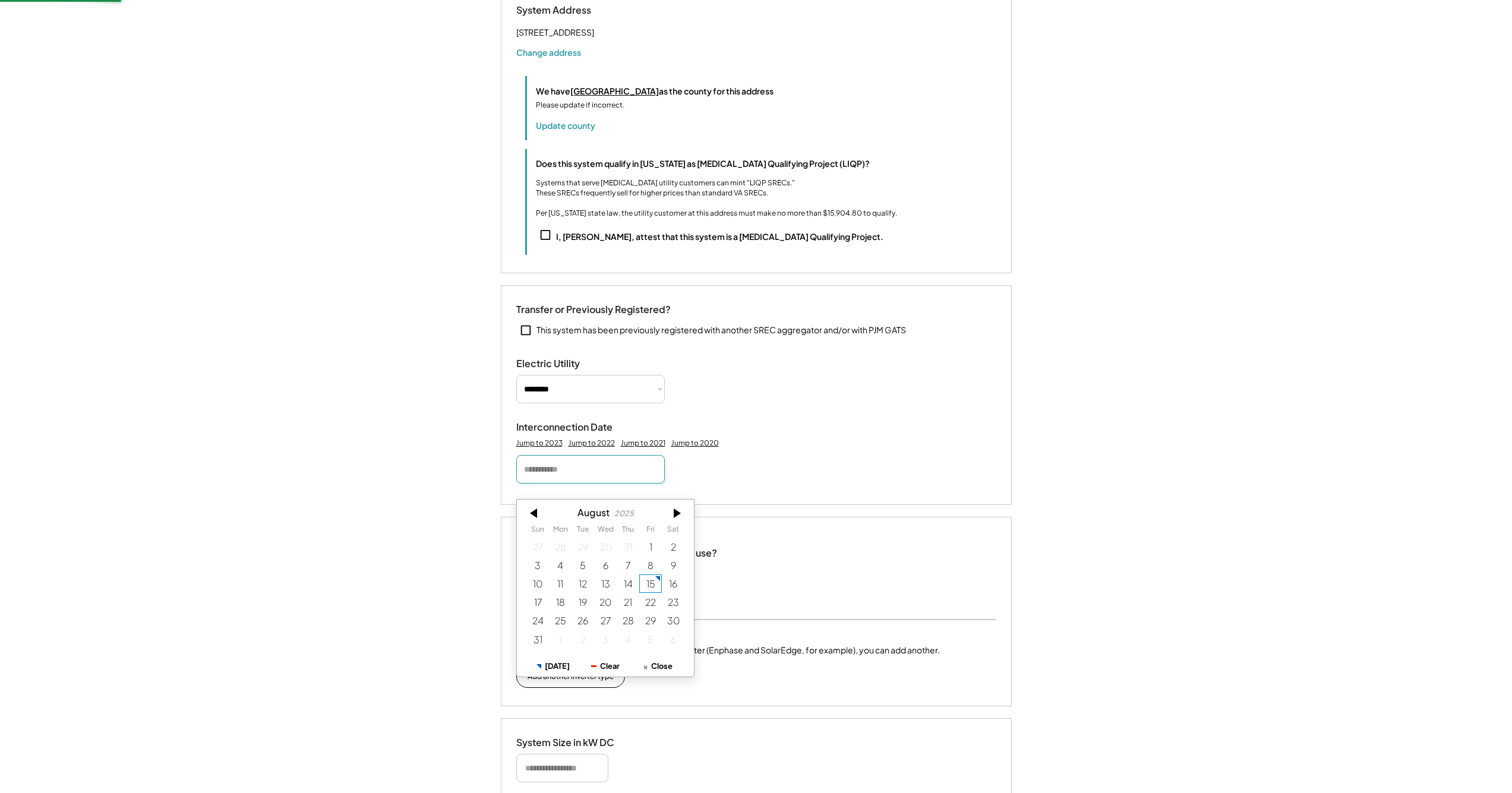  What do you see at coordinates (727, 650) in the screenshot?
I see `div: If this system has more than one make of inverter (Enphase and SolarEdge, for example), you can a...` at bounding box center [727, 650].